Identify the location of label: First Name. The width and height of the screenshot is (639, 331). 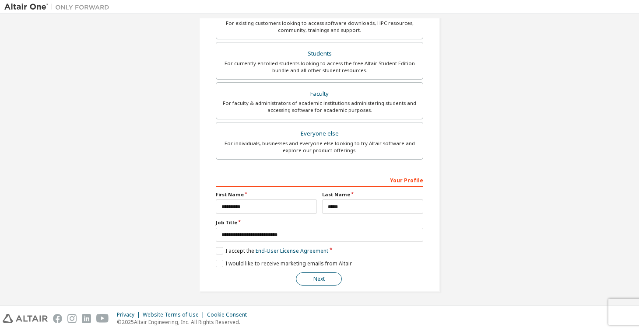
(266, 195).